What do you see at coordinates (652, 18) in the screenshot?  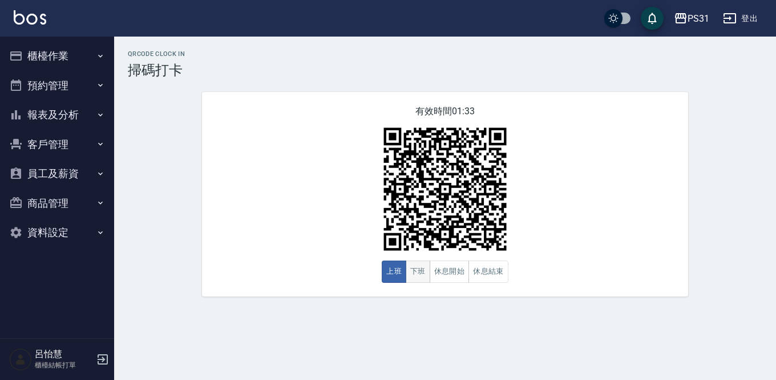 I see `button: save` at bounding box center [652, 18].